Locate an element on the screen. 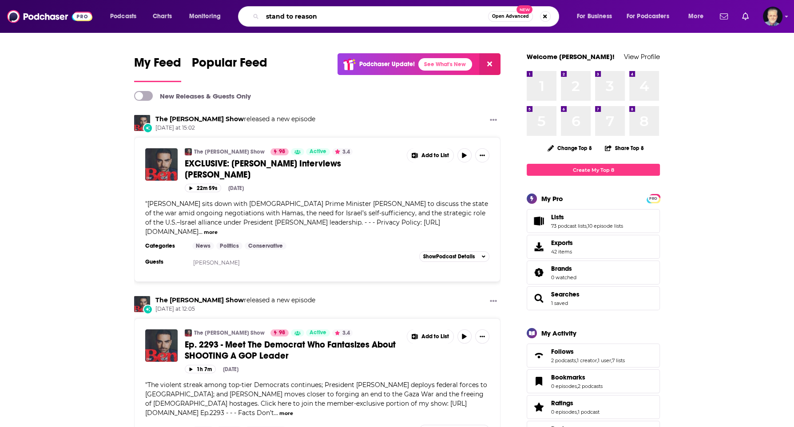  a: Searches is located at coordinates (538, 298).